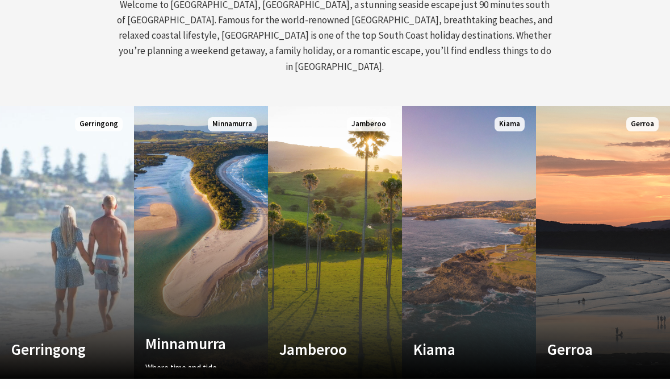 The image size is (670, 389). I want to click on span: Jamberoo, so click(369, 124).